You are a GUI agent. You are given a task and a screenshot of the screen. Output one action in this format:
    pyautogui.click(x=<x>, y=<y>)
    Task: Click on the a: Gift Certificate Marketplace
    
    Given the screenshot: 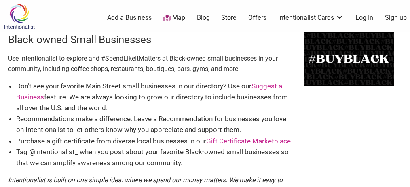 What is the action you would take?
    pyautogui.click(x=248, y=141)
    